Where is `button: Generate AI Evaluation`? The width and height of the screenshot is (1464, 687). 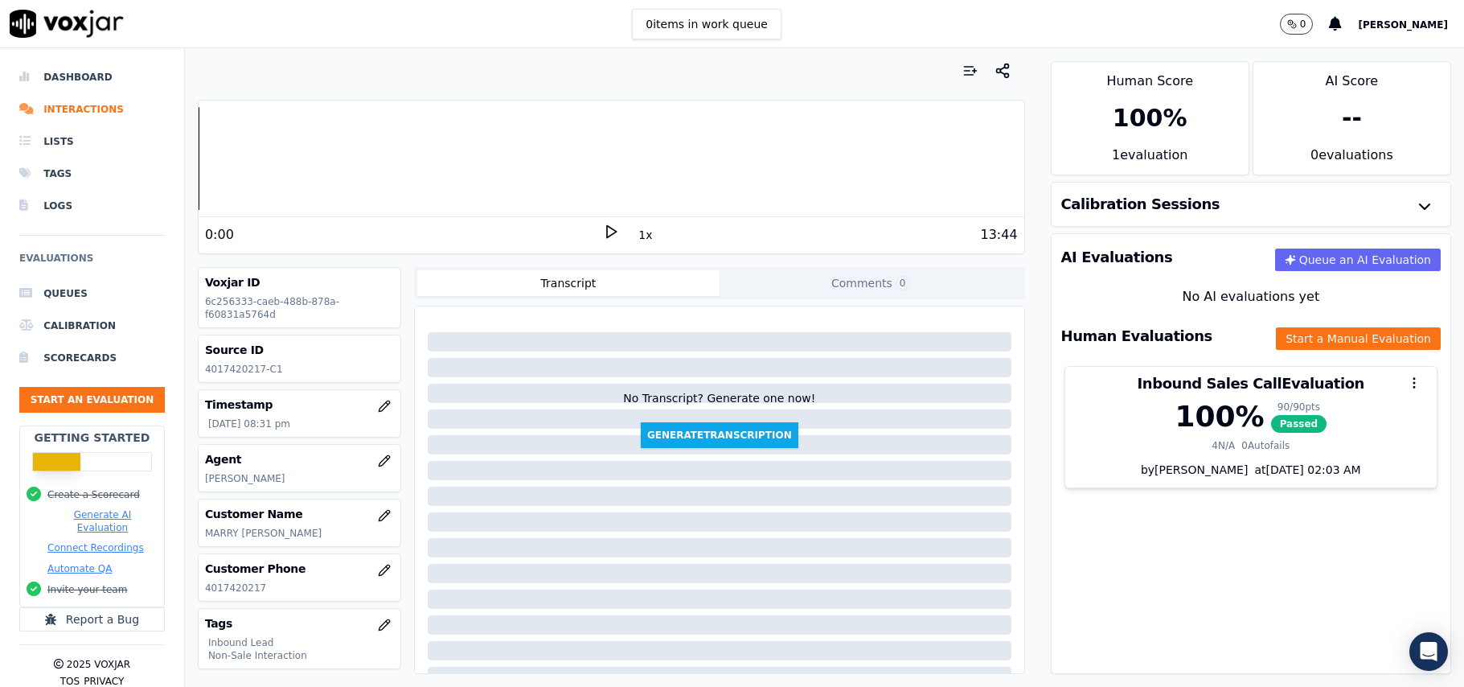
button: Generate AI Evaluation is located at coordinates (102, 521).